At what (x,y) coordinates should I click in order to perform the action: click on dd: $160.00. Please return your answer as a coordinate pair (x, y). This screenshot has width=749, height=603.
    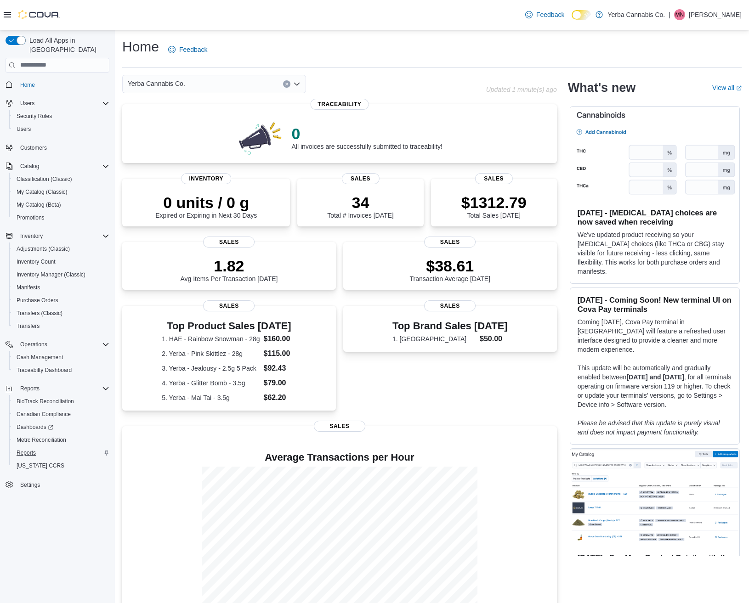
    Looking at the image, I should click on (279, 339).